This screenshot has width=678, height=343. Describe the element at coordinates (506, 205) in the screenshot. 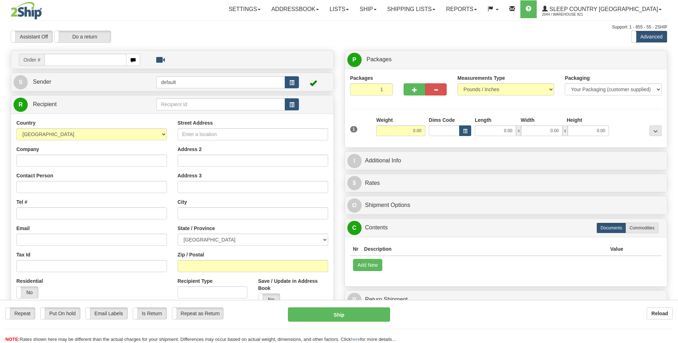

I see `a: OShipment Options` at that location.